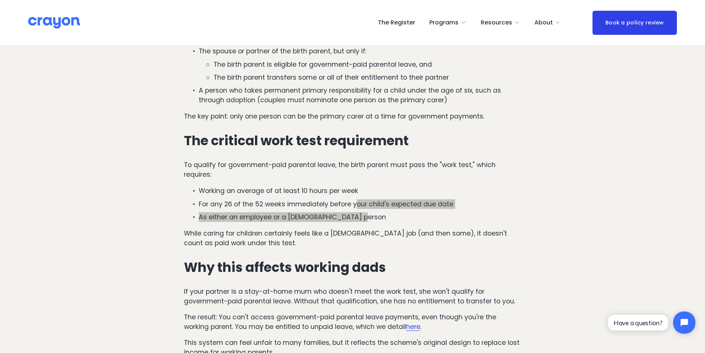 This screenshot has width=705, height=353. I want to click on a: The Register, so click(397, 23).